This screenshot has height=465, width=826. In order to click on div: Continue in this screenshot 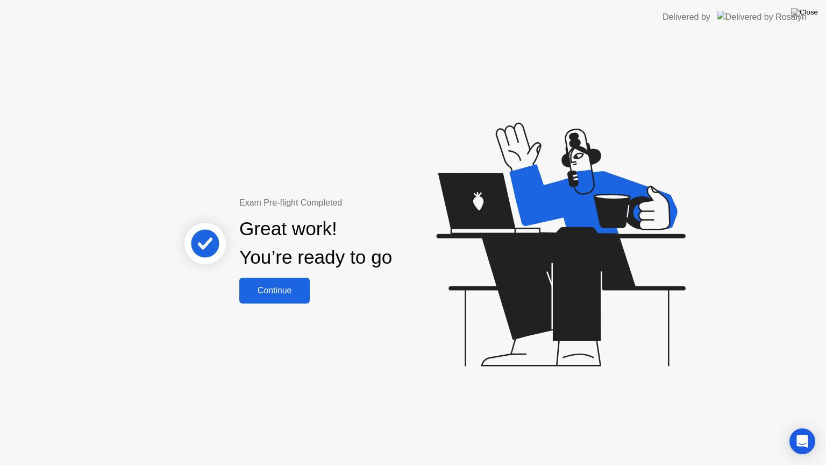, I will do `click(274, 290)`.